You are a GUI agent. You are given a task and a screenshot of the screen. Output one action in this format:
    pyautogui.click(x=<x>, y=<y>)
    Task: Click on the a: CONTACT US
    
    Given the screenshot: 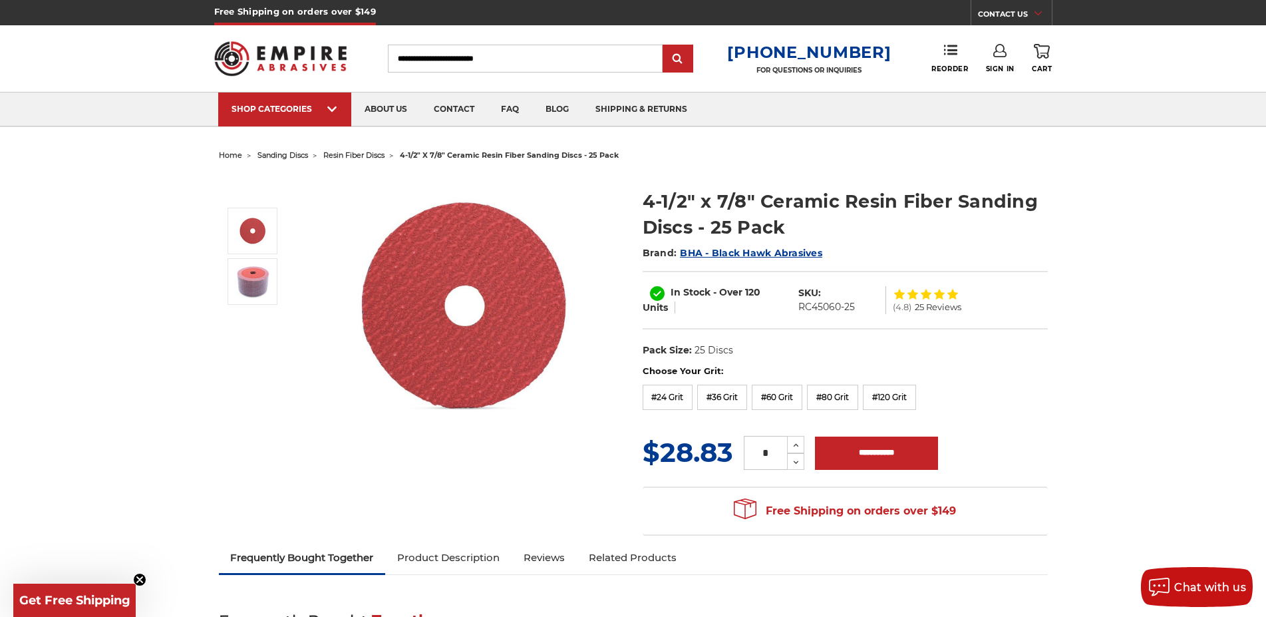 What is the action you would take?
    pyautogui.click(x=1015, y=16)
    